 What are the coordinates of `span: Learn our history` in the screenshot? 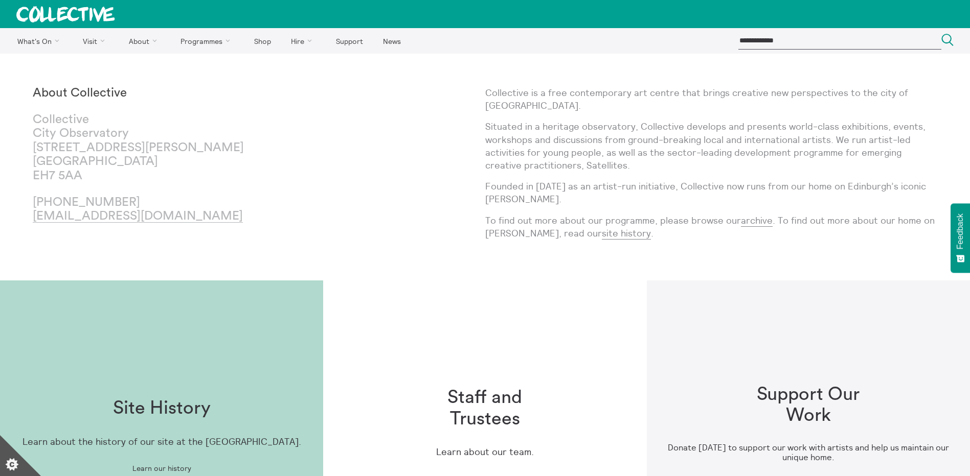 It's located at (162, 469).